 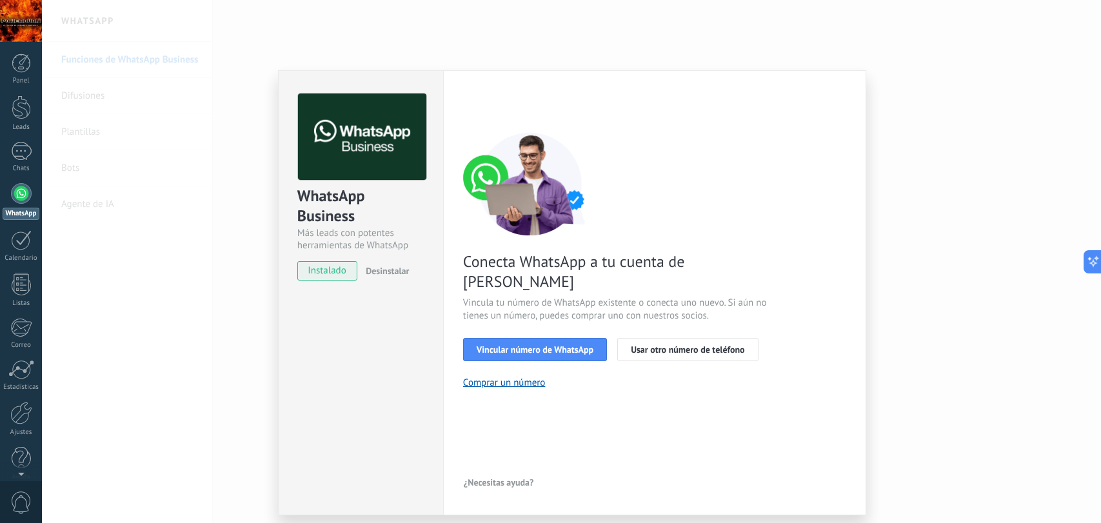 What do you see at coordinates (21, 345) in the screenshot?
I see `div: Correo` at bounding box center [21, 345].